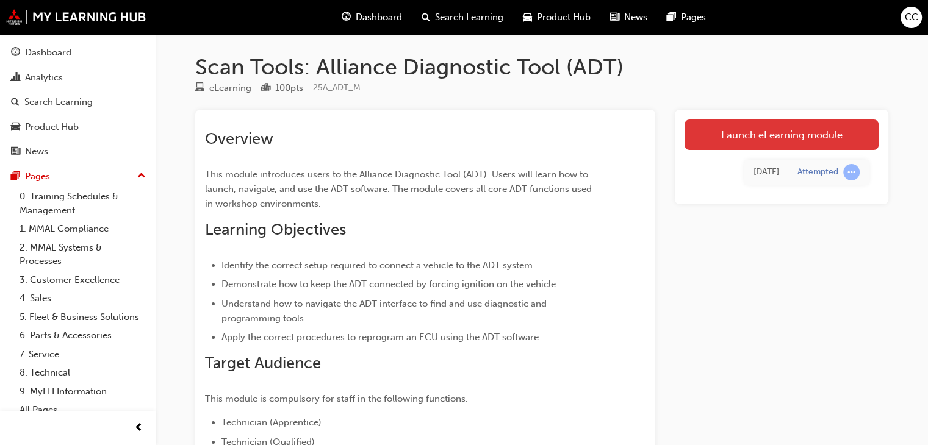  What do you see at coordinates (636, 17) in the screenshot?
I see `span: News` at bounding box center [636, 17].